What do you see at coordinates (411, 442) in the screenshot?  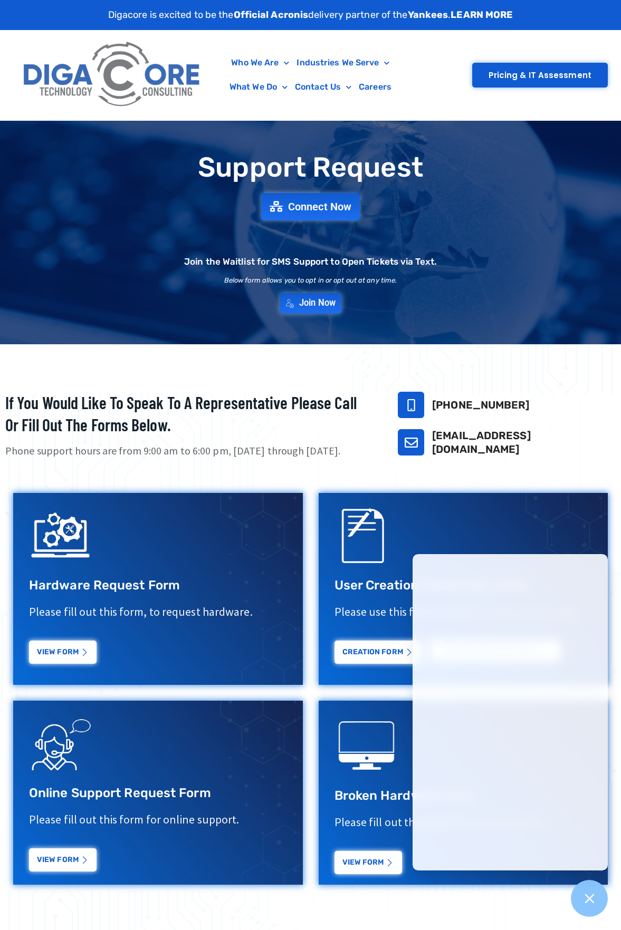 I see `a: support@digacore.com` at bounding box center [411, 442].